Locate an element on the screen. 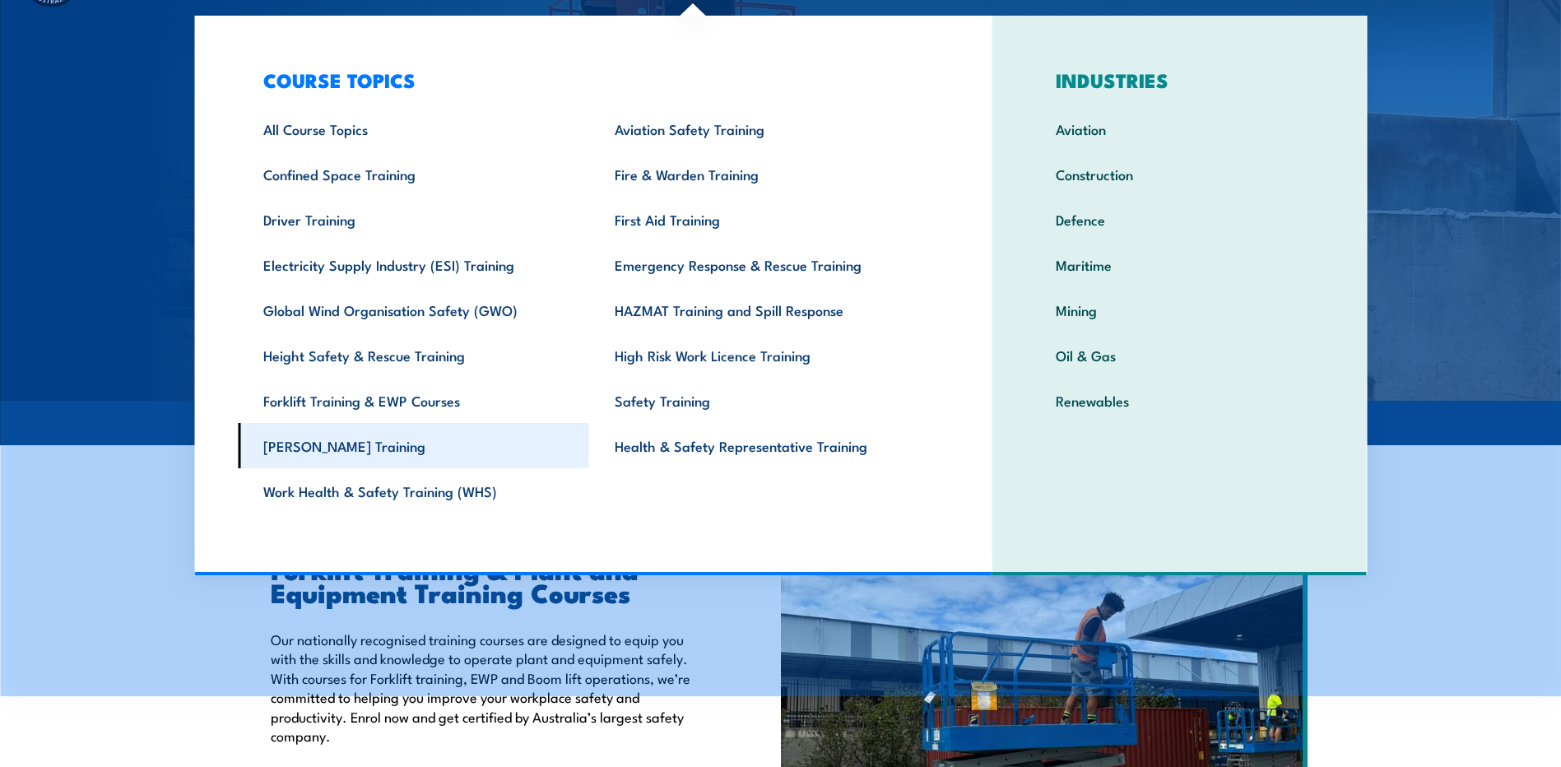 This screenshot has width=1561, height=767. a: Confined Space Training is located at coordinates (413, 174).